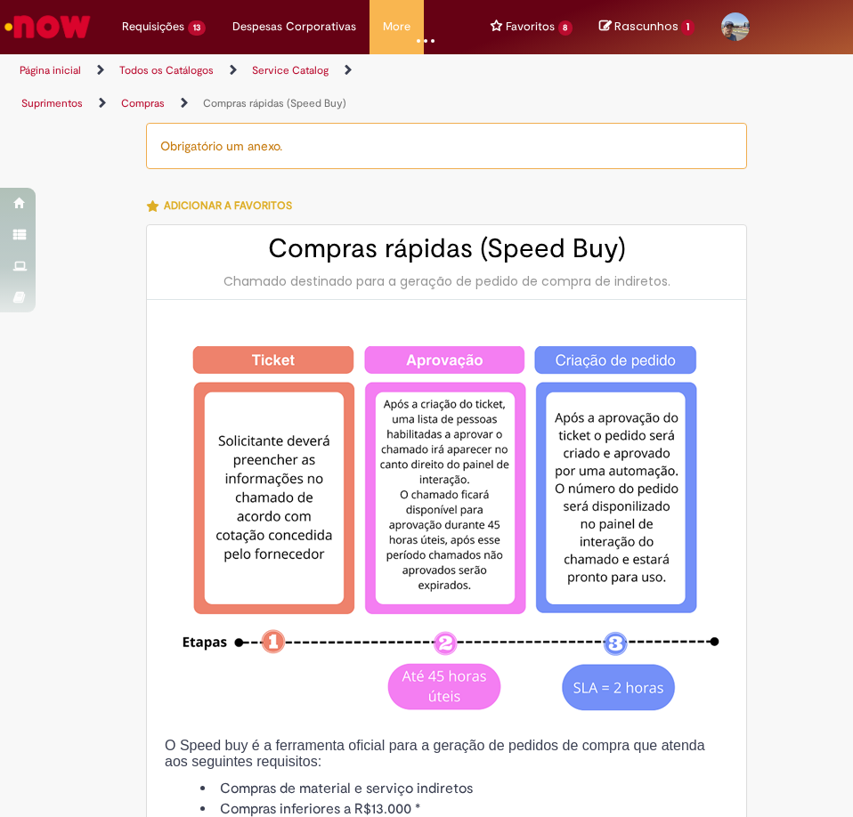 This screenshot has height=817, width=853. What do you see at coordinates (434, 753) in the screenshot?
I see `span: O Speed buy é a ferramenta oficial para a geração de pedidos de compra que atenda aos seguintes r...` at bounding box center [434, 753].